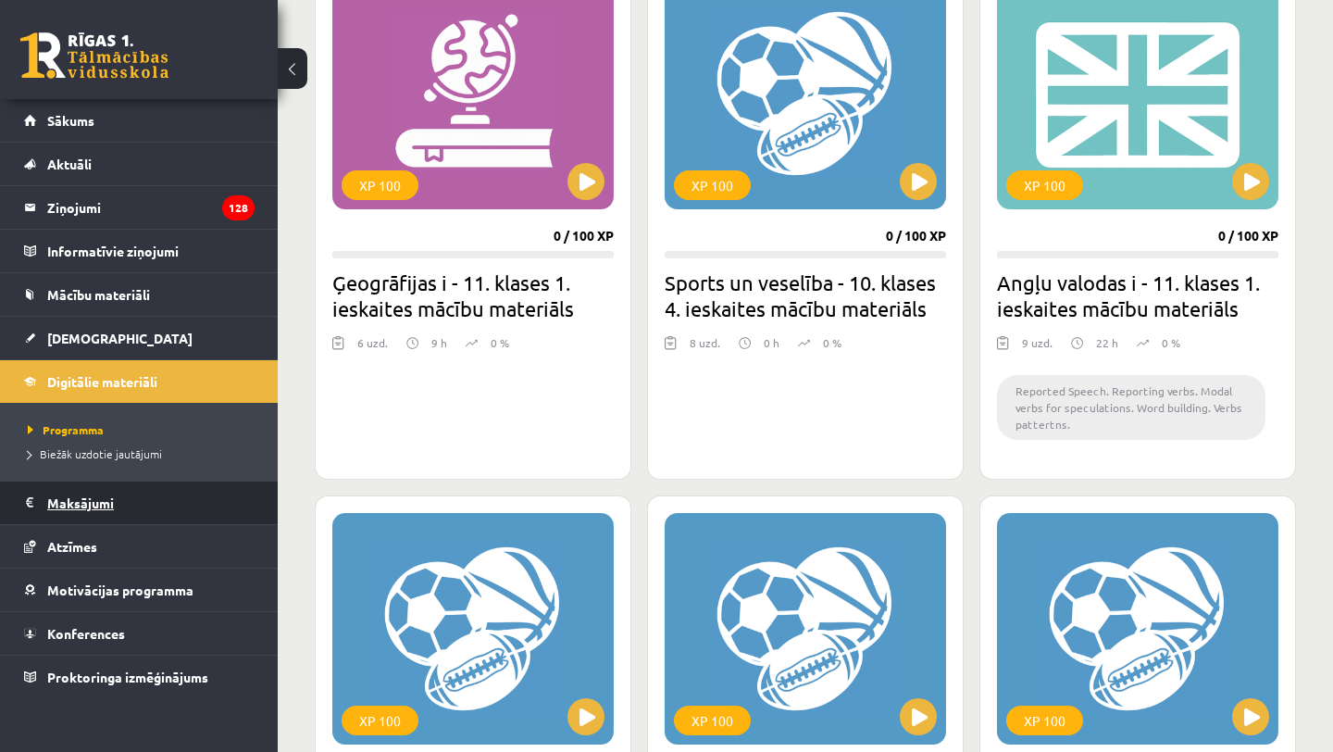  Describe the element at coordinates (473, 295) in the screenshot. I see `h2: Ģeogrāfijas i - 11. klases 1. ieskaites mācību materiāls` at that location.